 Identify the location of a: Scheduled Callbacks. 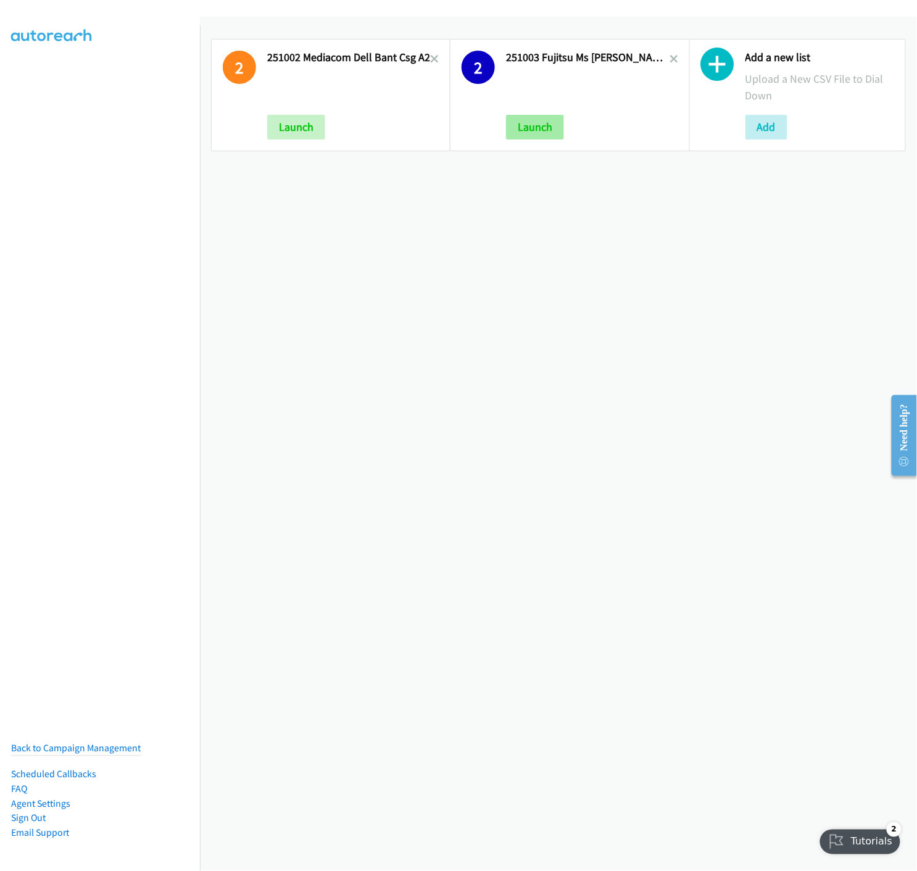
(54, 774).